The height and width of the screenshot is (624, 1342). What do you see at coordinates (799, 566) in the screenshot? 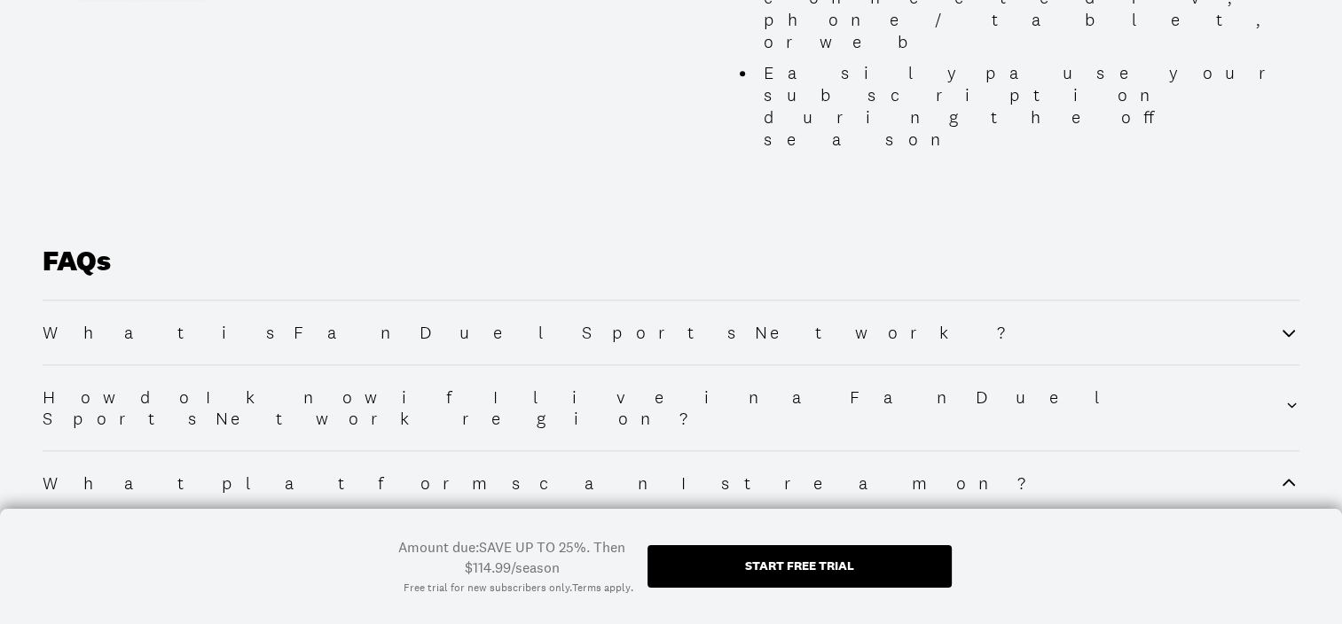
I see `div: Start free trial` at bounding box center [799, 566].